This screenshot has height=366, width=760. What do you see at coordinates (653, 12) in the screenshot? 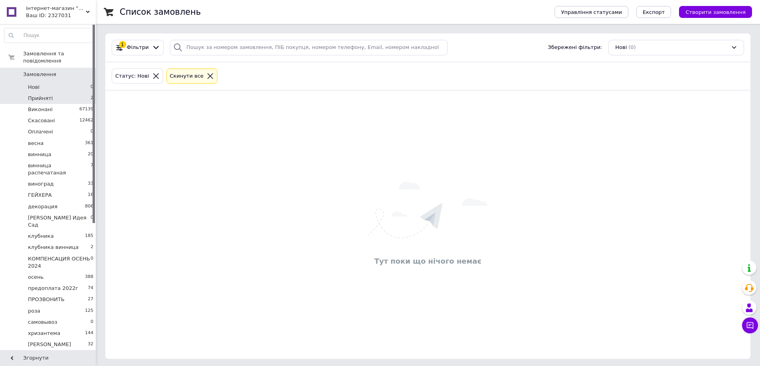
I see `button: Експорт` at bounding box center [653, 12].